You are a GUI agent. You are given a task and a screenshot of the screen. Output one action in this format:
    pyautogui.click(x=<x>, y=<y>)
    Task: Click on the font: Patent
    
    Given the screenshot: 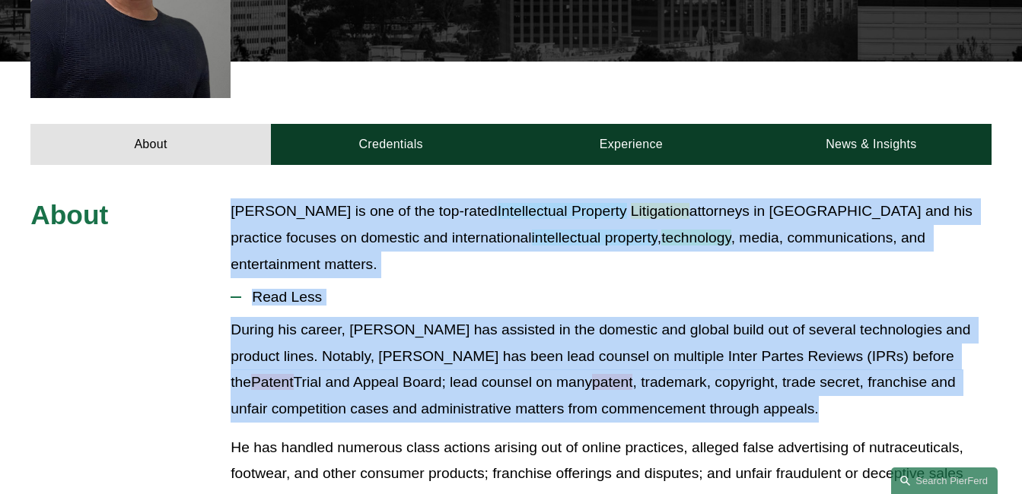 What is the action you would take?
    pyautogui.click(x=272, y=382)
    